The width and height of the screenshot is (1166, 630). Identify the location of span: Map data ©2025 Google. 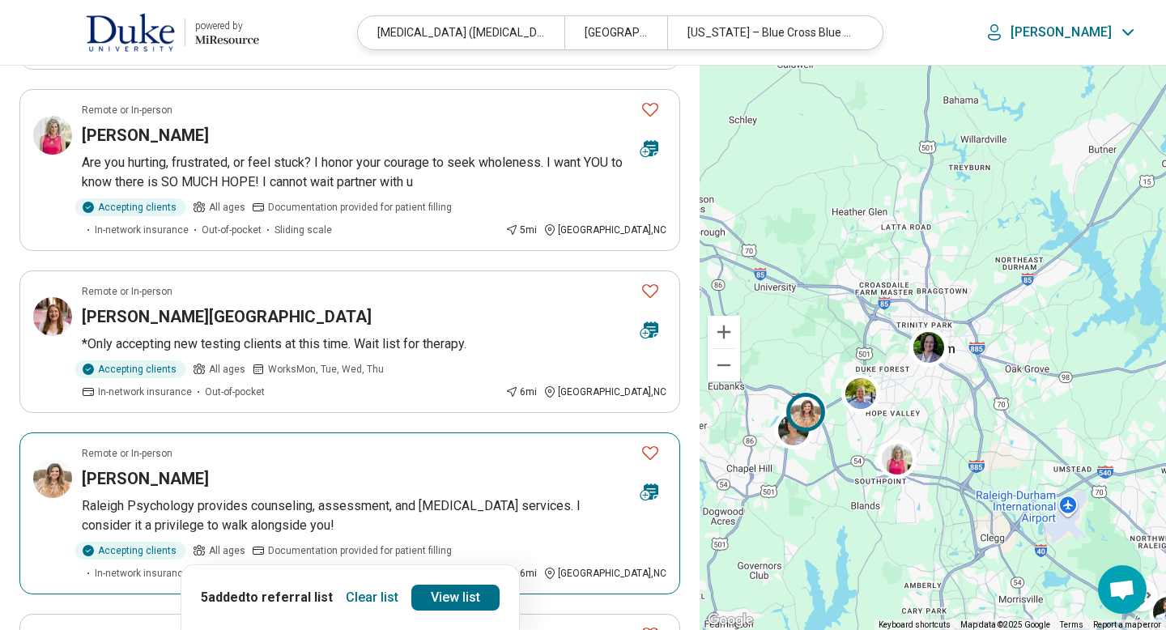
(1005, 625).